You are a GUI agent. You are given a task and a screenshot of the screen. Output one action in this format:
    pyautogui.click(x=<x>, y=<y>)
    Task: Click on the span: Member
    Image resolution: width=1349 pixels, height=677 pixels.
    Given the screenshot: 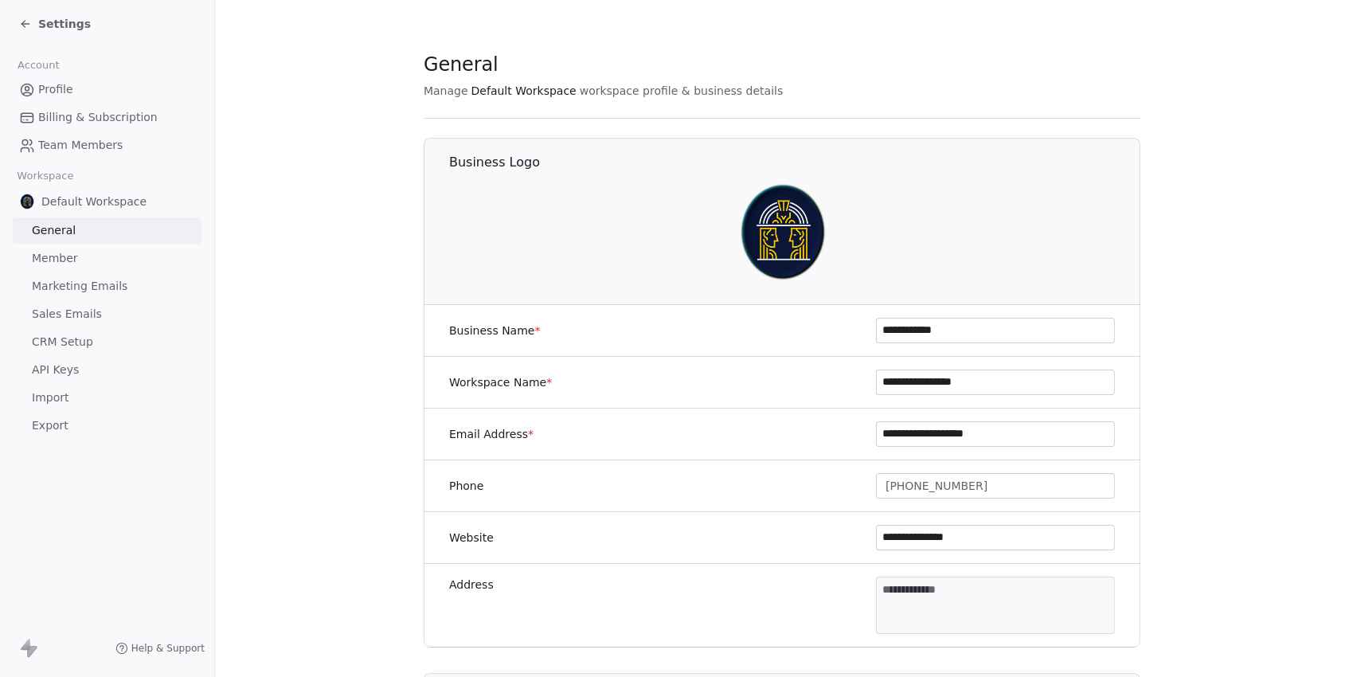 What is the action you would take?
    pyautogui.click(x=55, y=258)
    